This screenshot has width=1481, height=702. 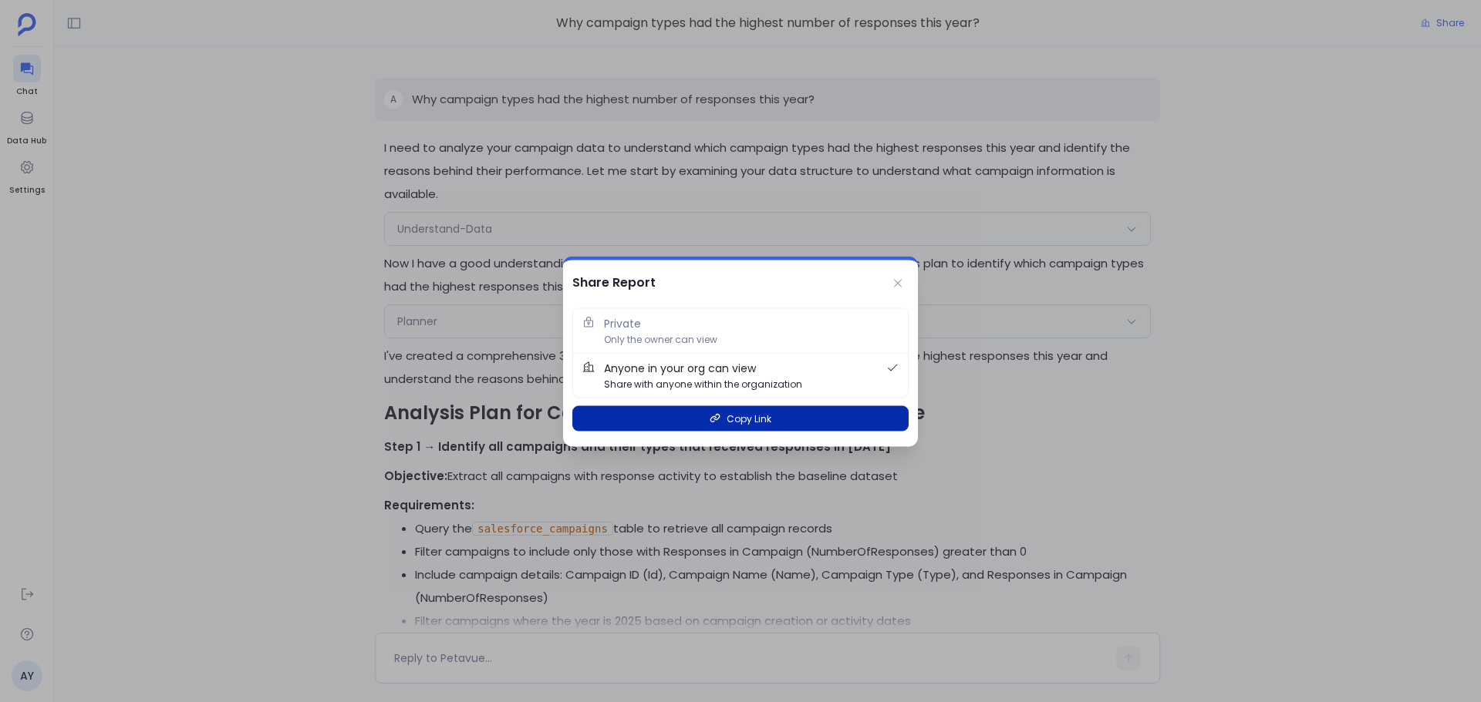 What do you see at coordinates (622, 323) in the screenshot?
I see `span: Private` at bounding box center [622, 323].